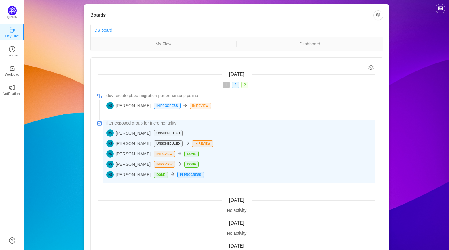 The image size is (449, 250). Describe the element at coordinates (12, 51) in the screenshot. I see `a: icon: clock-circleTimeSpent` at that location.